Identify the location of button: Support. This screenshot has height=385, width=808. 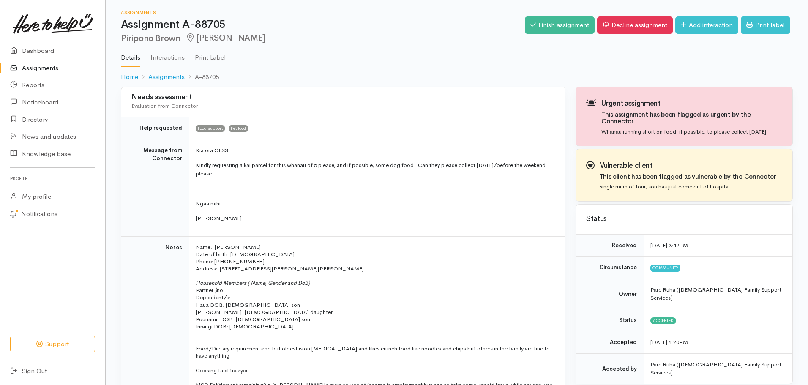
(52, 344).